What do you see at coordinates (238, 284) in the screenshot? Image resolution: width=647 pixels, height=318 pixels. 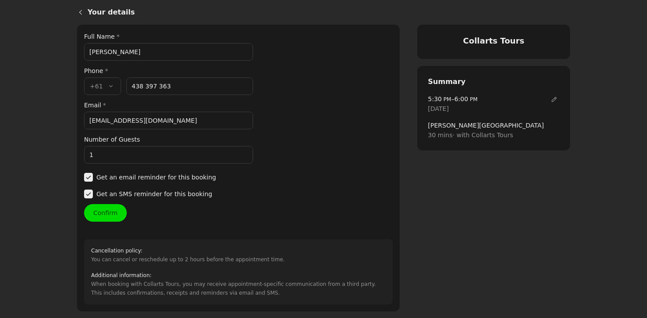 I see `div: When booking with Collarts Tours, you may receive appointment-specific communication from a third...` at bounding box center [238, 284].